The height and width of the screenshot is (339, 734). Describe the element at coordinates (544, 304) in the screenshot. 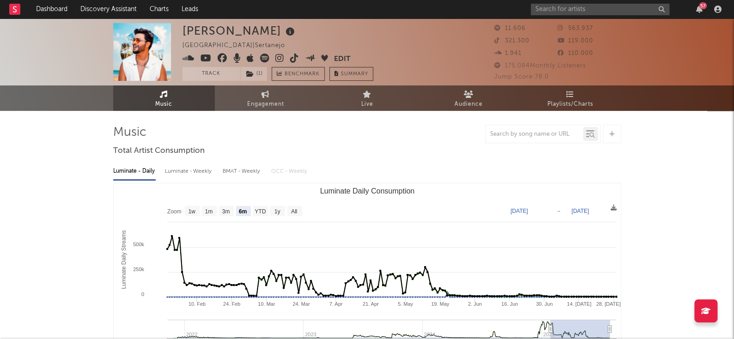

I see `text: 30. Jun` at that location.